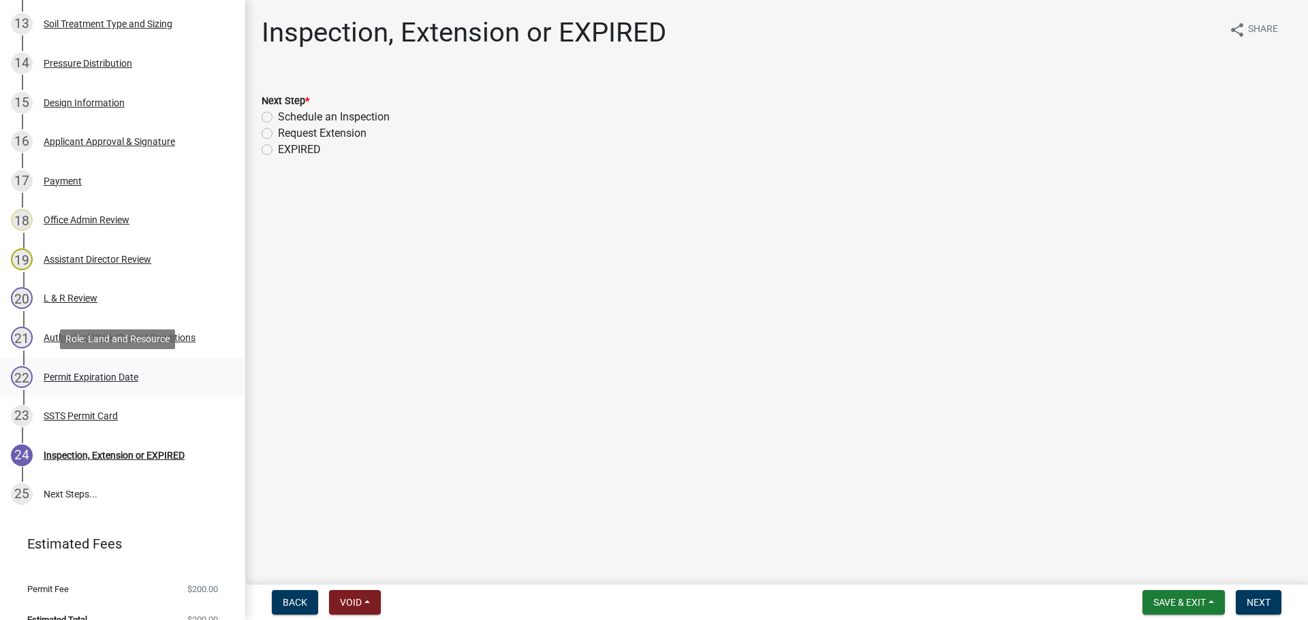 The image size is (1308, 620). I want to click on div: 21, so click(22, 338).